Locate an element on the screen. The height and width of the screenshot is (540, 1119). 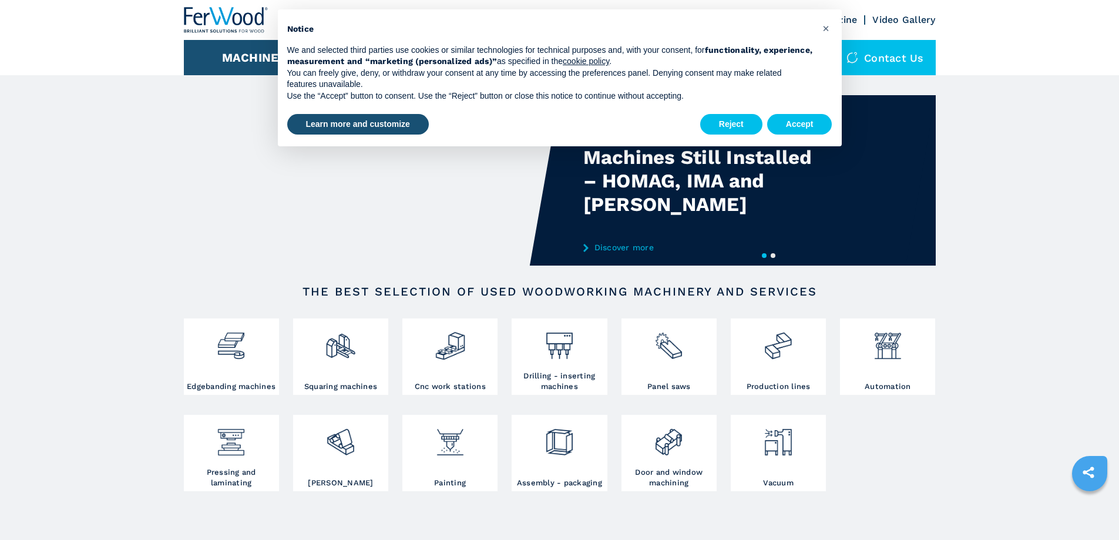
p: You can freely give, deny, or withdraw your consent at any time by accessing the preferences pane... is located at coordinates (550, 79).